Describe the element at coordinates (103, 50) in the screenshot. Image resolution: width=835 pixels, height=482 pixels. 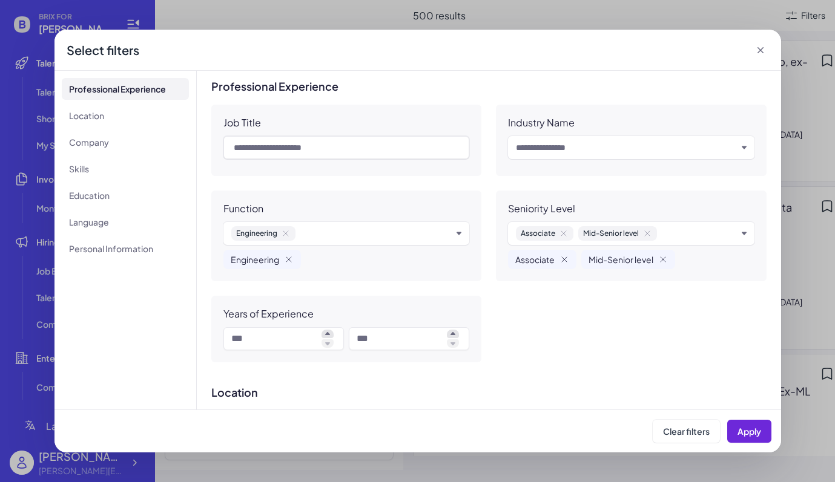
I see `div: Select filters` at that location.